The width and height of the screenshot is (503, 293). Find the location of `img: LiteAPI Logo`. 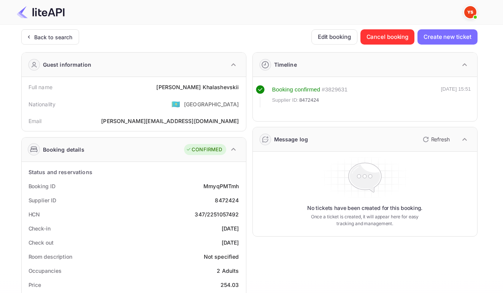

img: LiteAPI Logo is located at coordinates (41, 12).